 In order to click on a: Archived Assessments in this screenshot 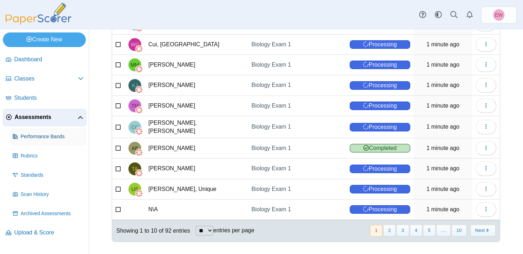, I will do `click(48, 214)`.